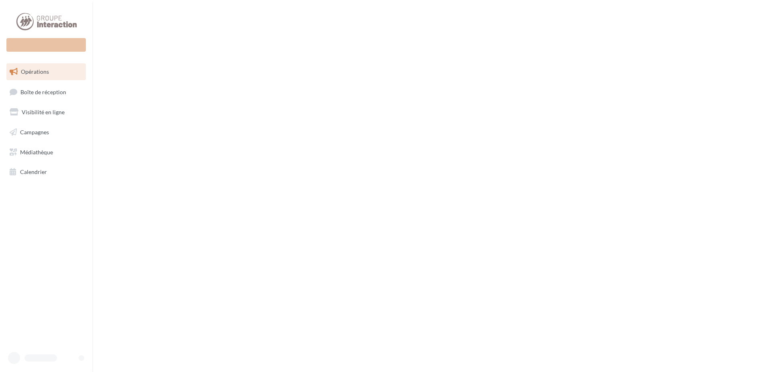 The height and width of the screenshot is (372, 767). What do you see at coordinates (43, 112) in the screenshot?
I see `span: Visibilité en ligne` at bounding box center [43, 112].